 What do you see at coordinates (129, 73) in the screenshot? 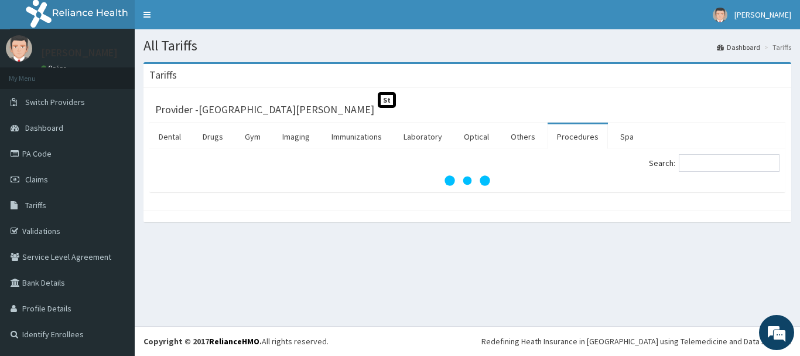
I see `div: Chat with us now` at bounding box center [129, 73].